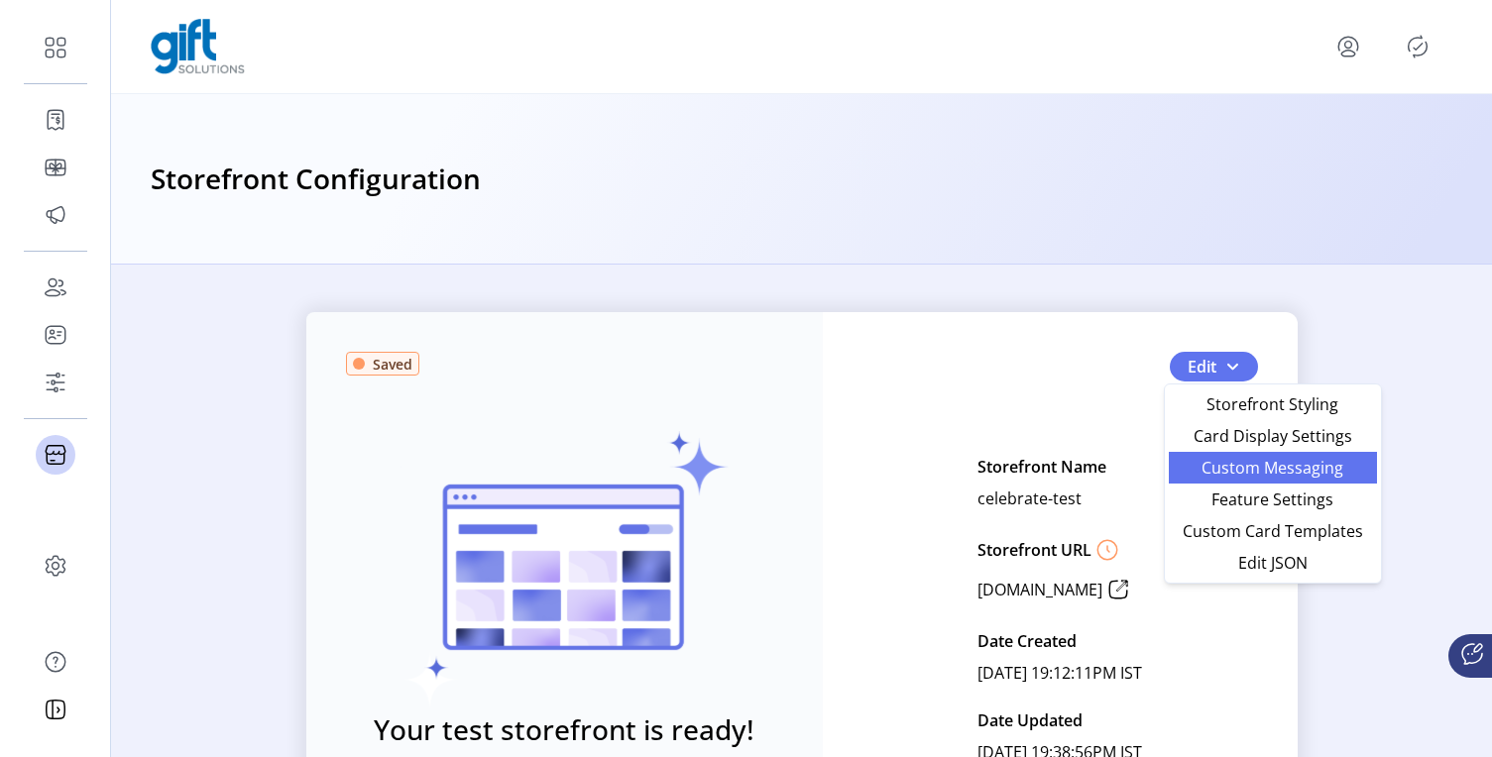 This screenshot has width=1492, height=757. Describe the element at coordinates (1273, 405) in the screenshot. I see `span: Storefront Styling` at that location.